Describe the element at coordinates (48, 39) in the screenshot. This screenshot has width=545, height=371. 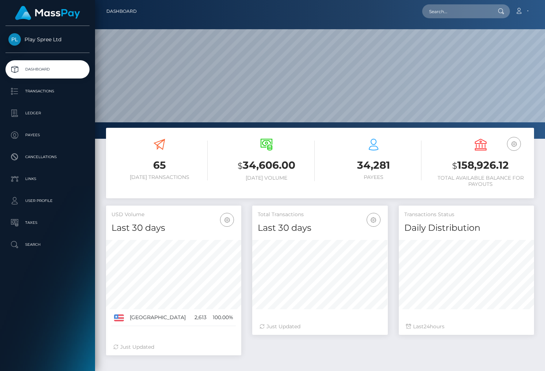
I see `span: Play Spree Ltd` at that location.